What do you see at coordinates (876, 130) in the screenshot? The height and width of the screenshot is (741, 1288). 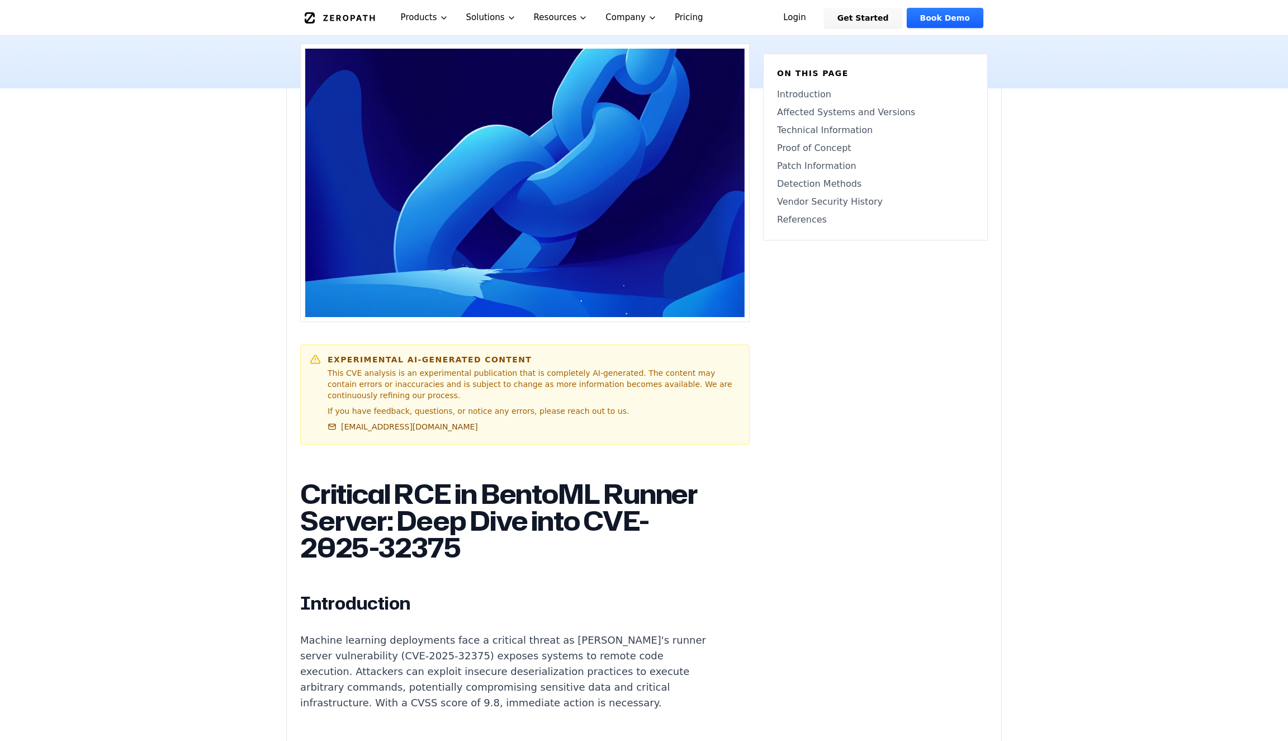 I see `a: Technical Information` at bounding box center [876, 130].